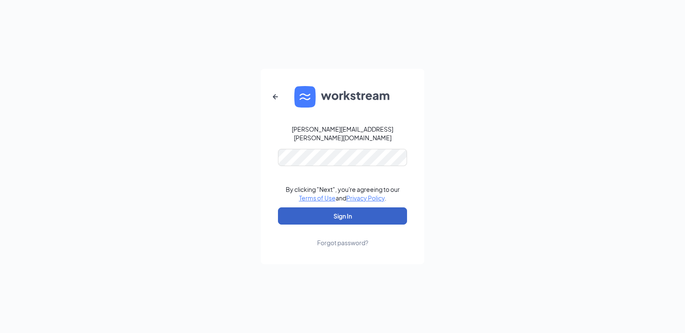  I want to click on a: Privacy Policy, so click(365, 198).